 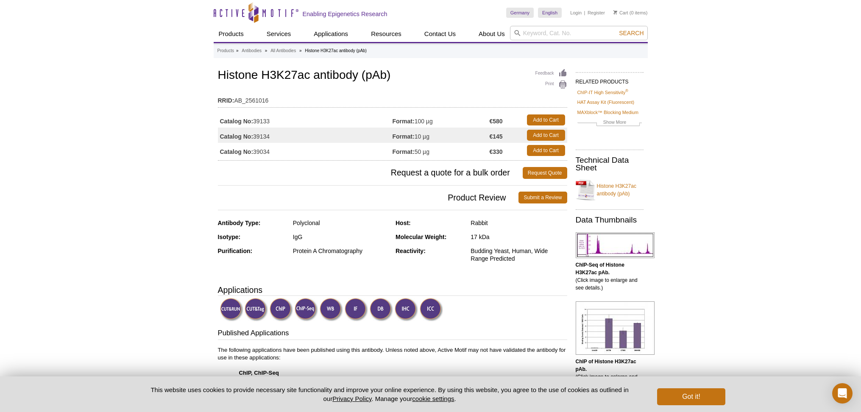 I want to click on a: MAXblock™ Blocking Medium, so click(x=608, y=112).